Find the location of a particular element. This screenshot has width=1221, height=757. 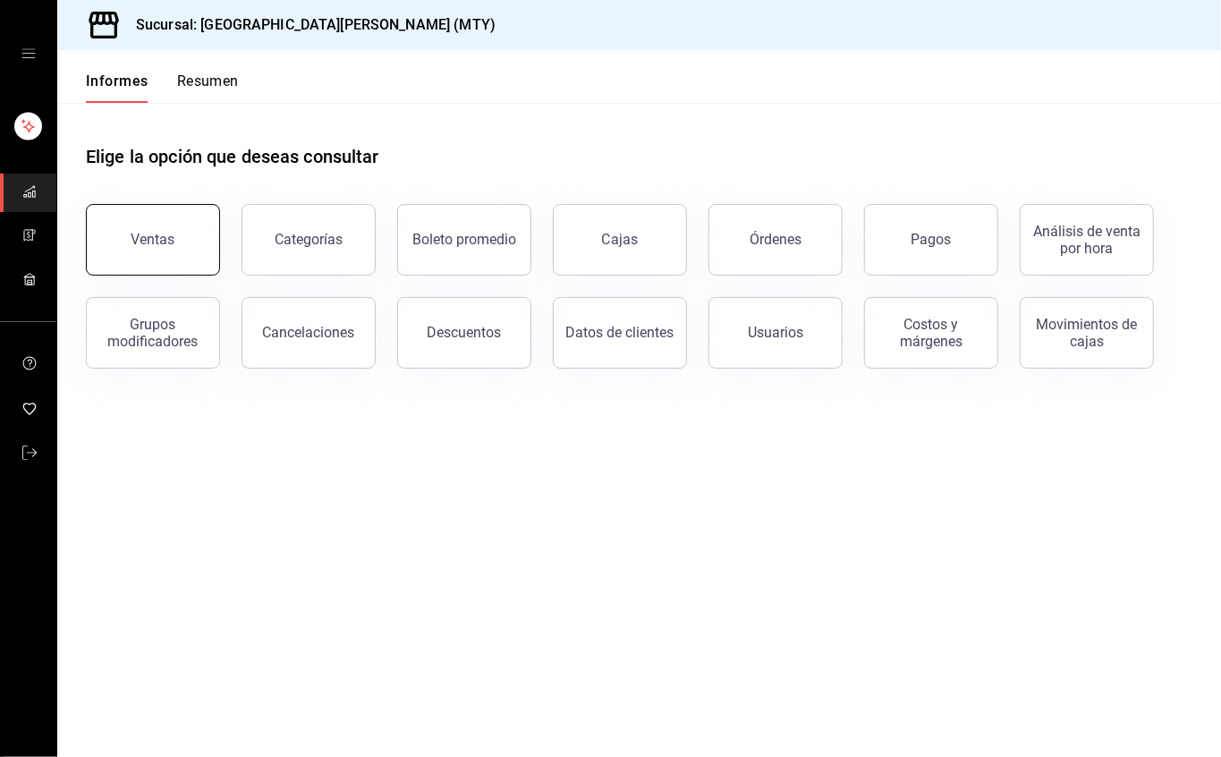

font: Movimientos de cajas is located at coordinates (1087, 333).